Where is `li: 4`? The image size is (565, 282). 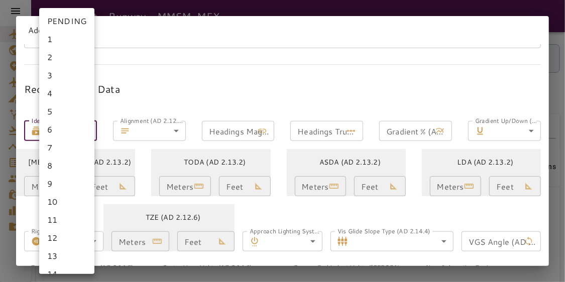
li: 4 is located at coordinates (67, 93).